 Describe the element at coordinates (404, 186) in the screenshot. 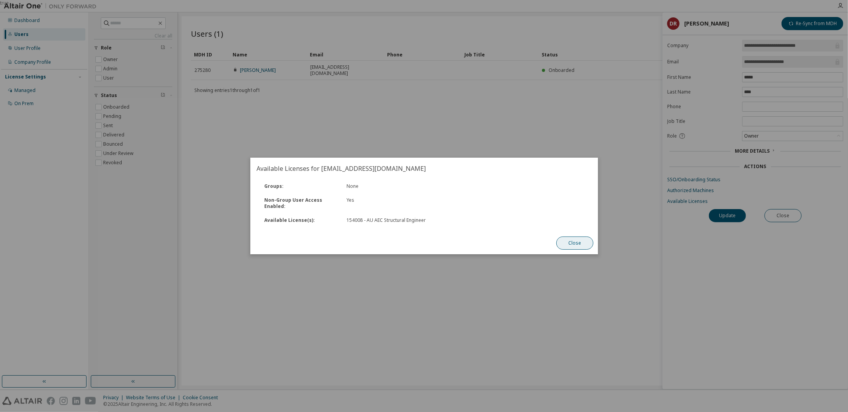

I see `div: None` at that location.